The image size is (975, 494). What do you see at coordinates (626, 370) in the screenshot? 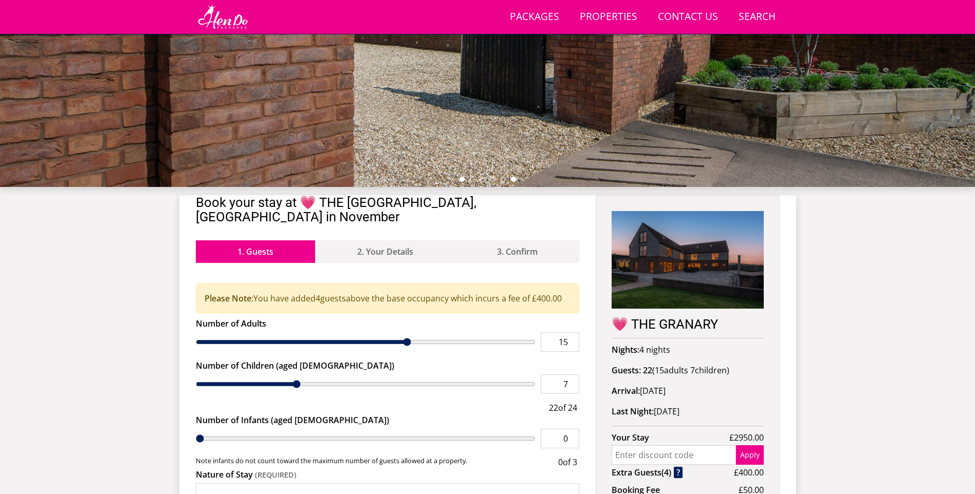
I see `strong: Guests:` at bounding box center [626, 370].